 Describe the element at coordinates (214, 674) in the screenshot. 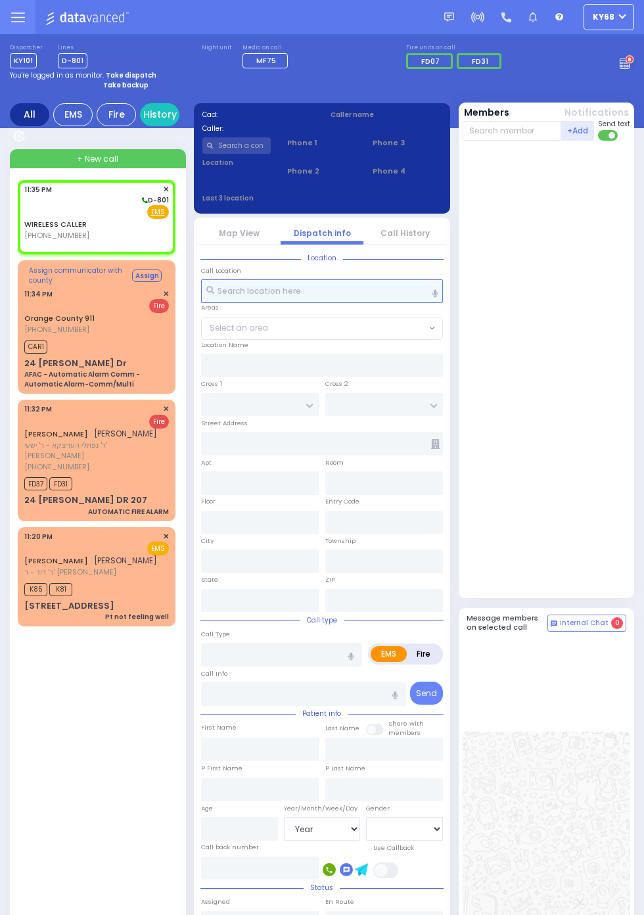

I see `label: Call Info` at that location.